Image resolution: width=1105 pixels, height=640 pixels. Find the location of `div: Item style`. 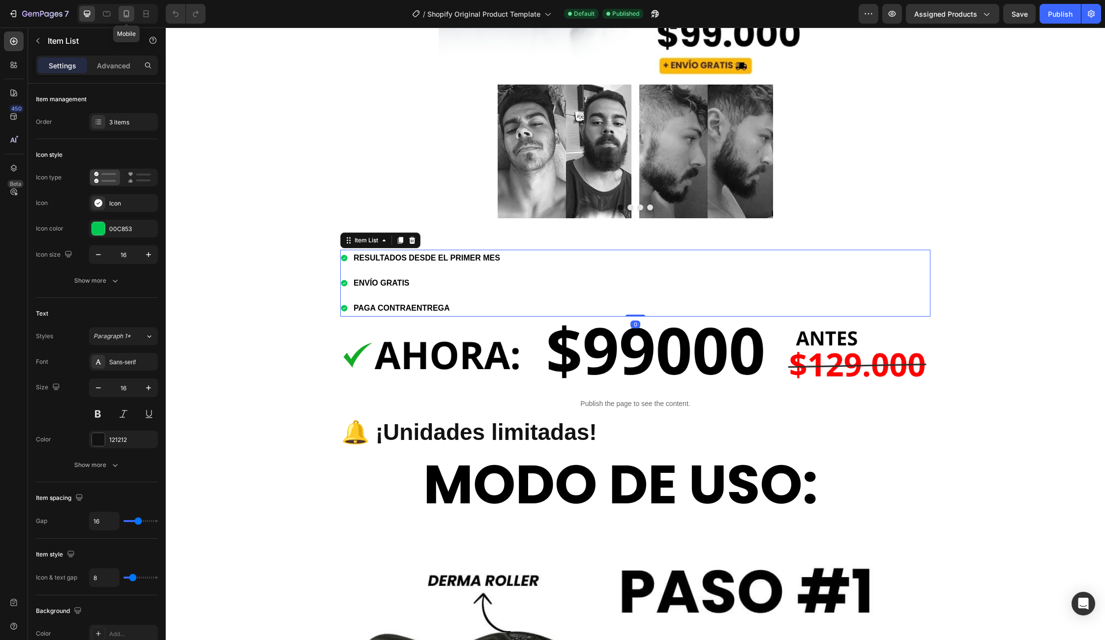

div: Item style is located at coordinates (56, 555).